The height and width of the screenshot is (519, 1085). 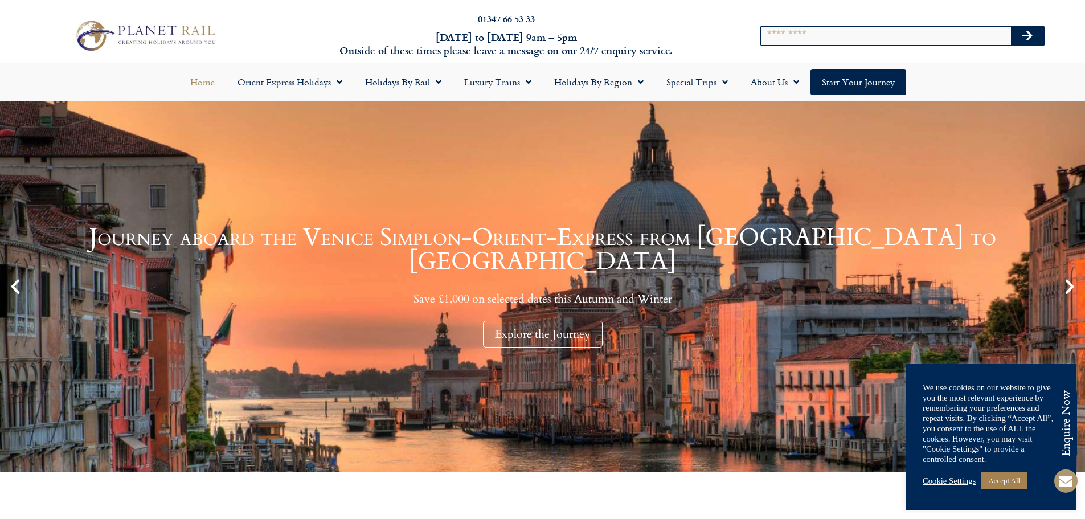 What do you see at coordinates (949, 481) in the screenshot?
I see `a: Cookie Settings` at bounding box center [949, 481].